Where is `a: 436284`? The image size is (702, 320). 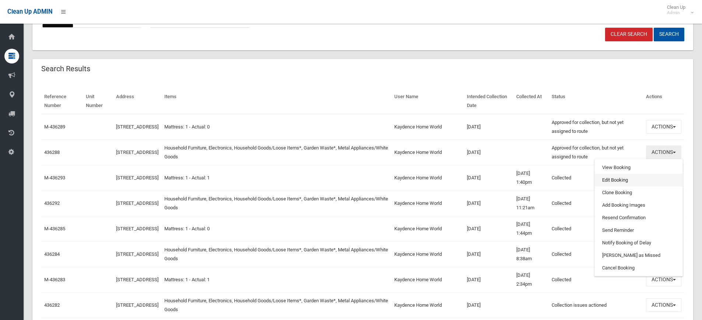
a: 436284 is located at coordinates (52, 254).